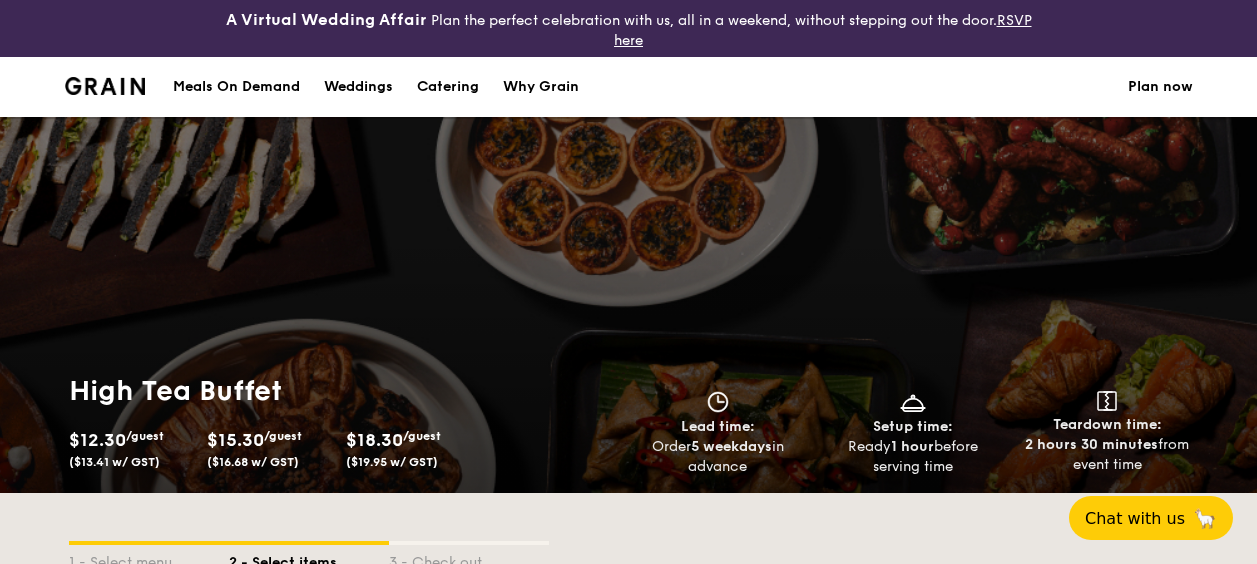  I want to click on span: Lead time:, so click(718, 426).